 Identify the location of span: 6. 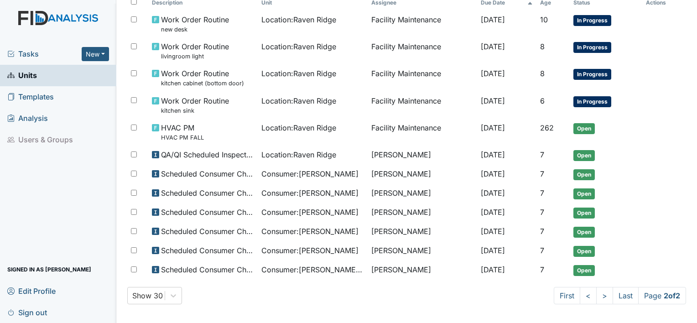
(542, 101).